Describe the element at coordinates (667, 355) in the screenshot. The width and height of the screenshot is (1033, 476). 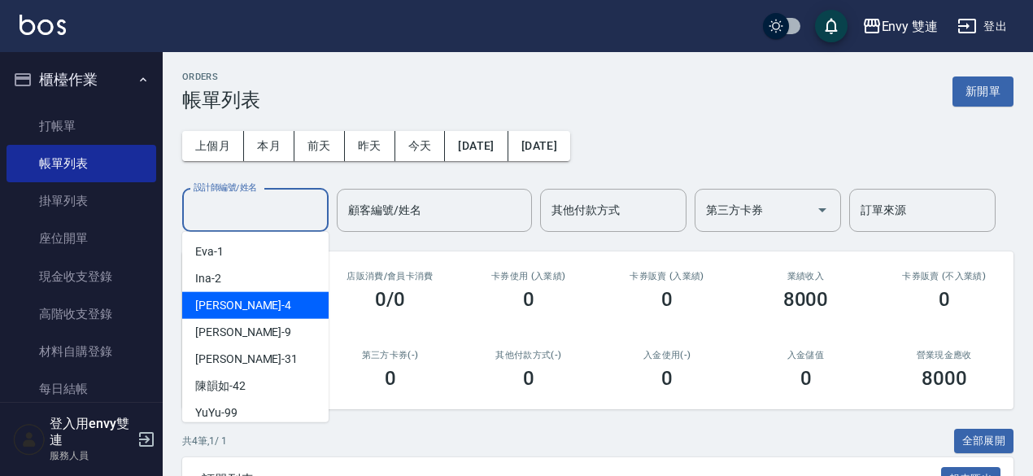
I see `h2: 入金使用(-)` at that location.